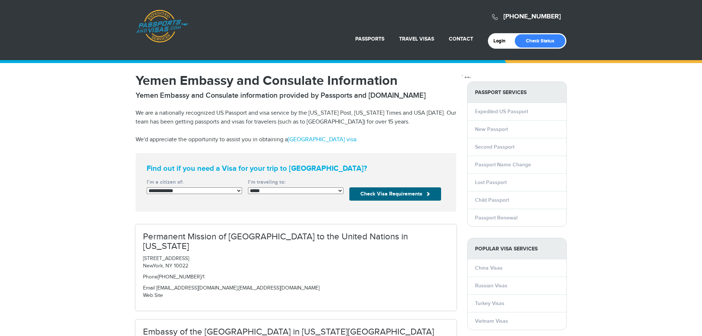 The height and width of the screenshot is (336, 702). What do you see at coordinates (502, 111) in the screenshot?
I see `a: Expedited US Passport` at bounding box center [502, 111].